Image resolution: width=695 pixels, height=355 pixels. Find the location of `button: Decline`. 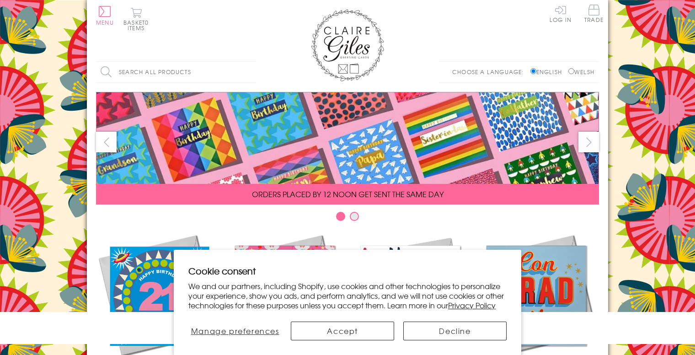

button: Decline is located at coordinates (455, 331).